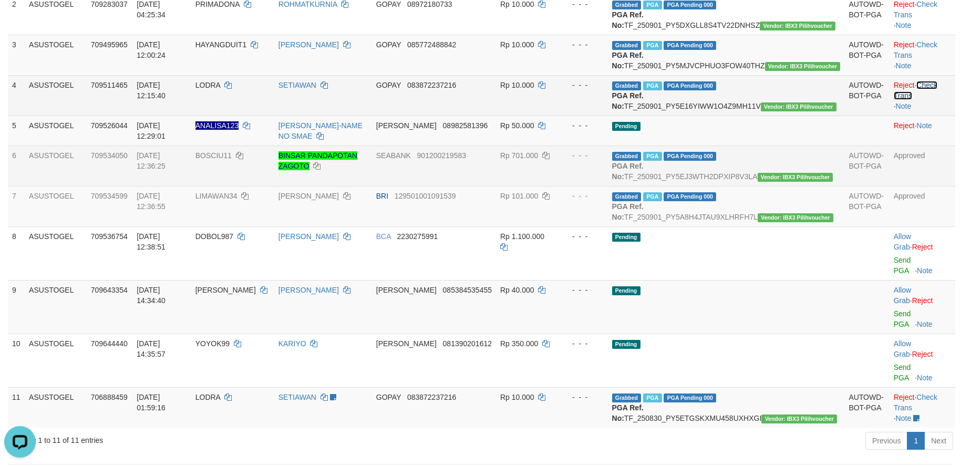  What do you see at coordinates (517, 126) in the screenshot?
I see `span: Rp 50.000` at bounding box center [517, 126].